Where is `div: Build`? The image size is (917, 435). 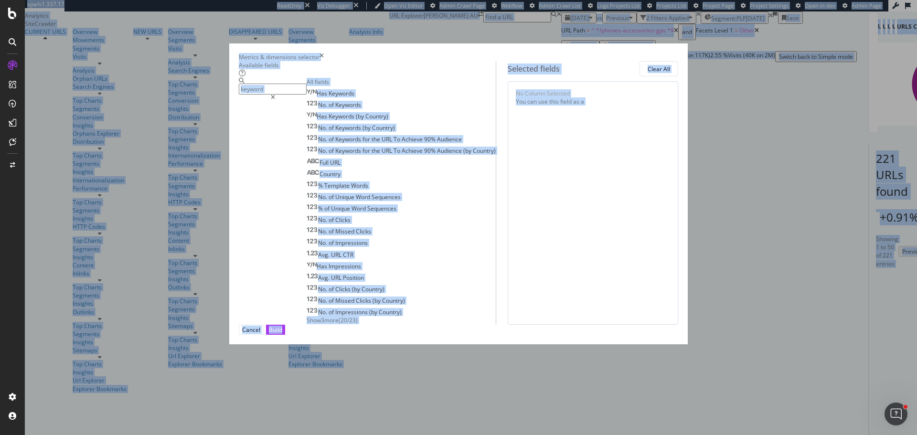 div: Build is located at coordinates (275, 329).